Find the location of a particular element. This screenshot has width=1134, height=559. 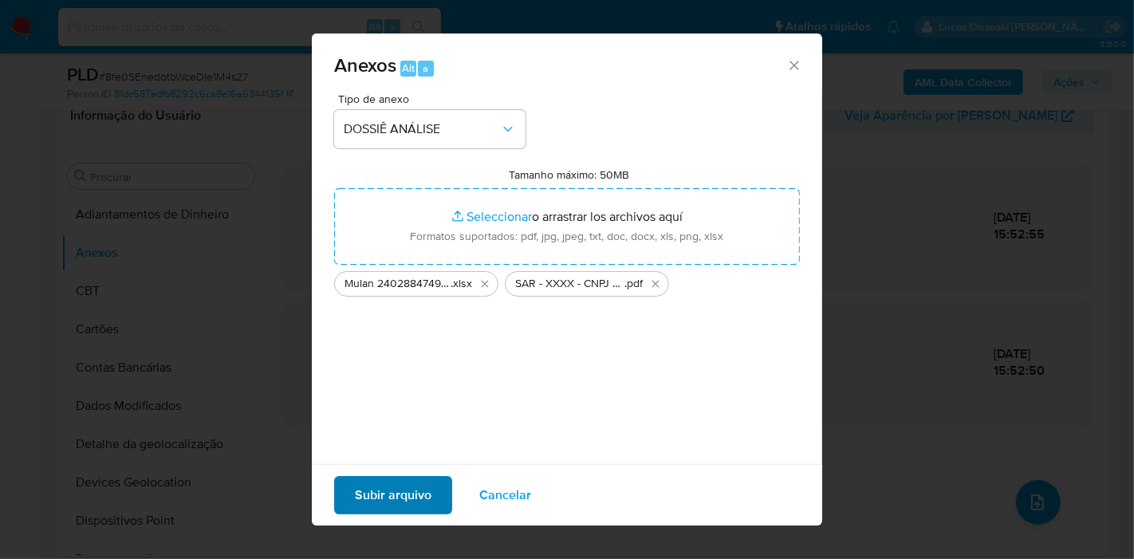

button: Eliminar Mulan 2402884749_2025_09_22_13_38_25.xlsx is located at coordinates (485, 284).